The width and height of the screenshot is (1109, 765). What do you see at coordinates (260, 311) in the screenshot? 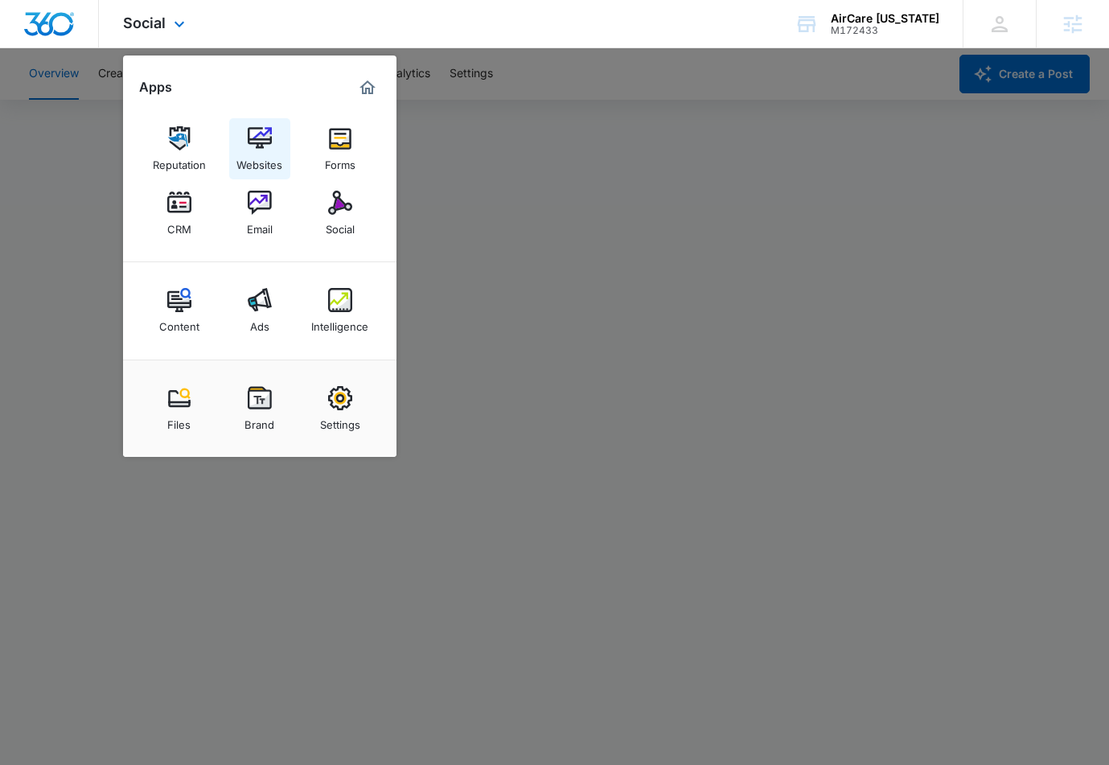
I see `a: Ads` at bounding box center [260, 311].